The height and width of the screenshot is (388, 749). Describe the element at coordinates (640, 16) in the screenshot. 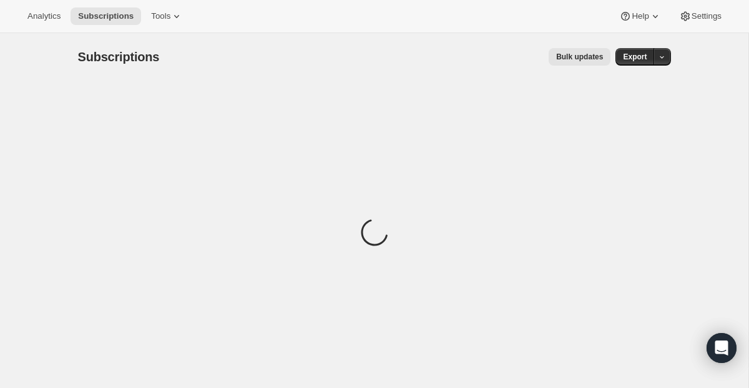

I see `button: Help` at that location.